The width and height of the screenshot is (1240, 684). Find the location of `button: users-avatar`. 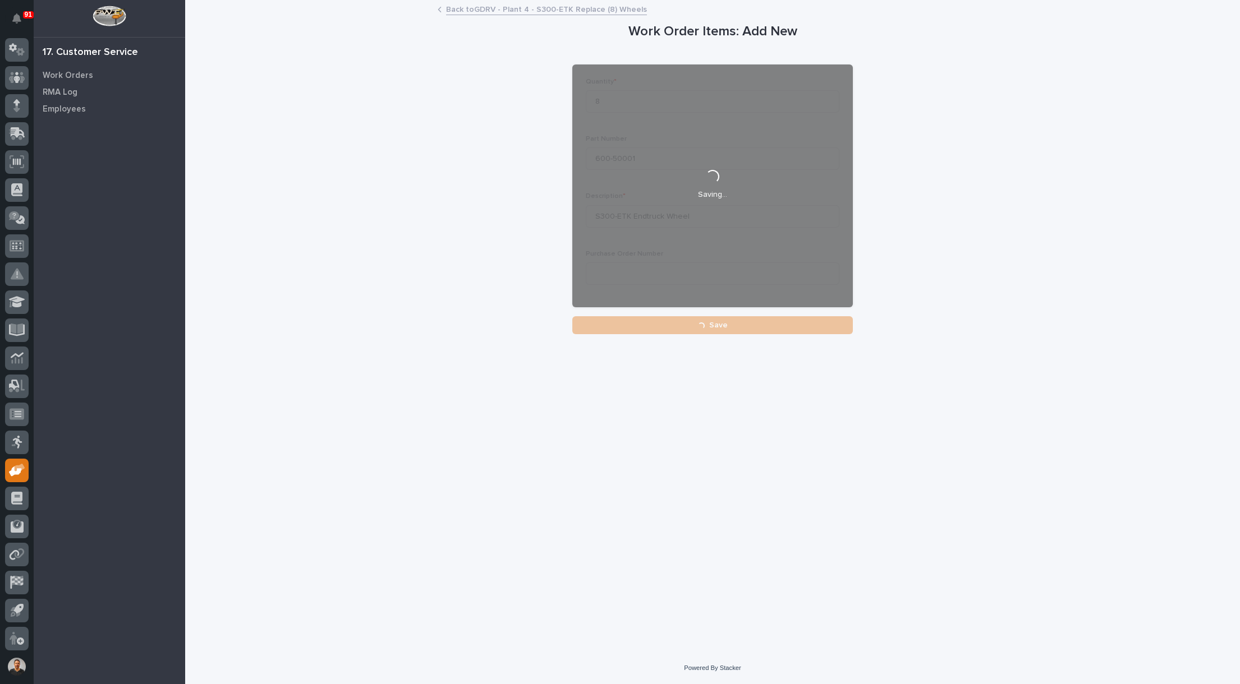

button: users-avatar is located at coordinates (17, 667).